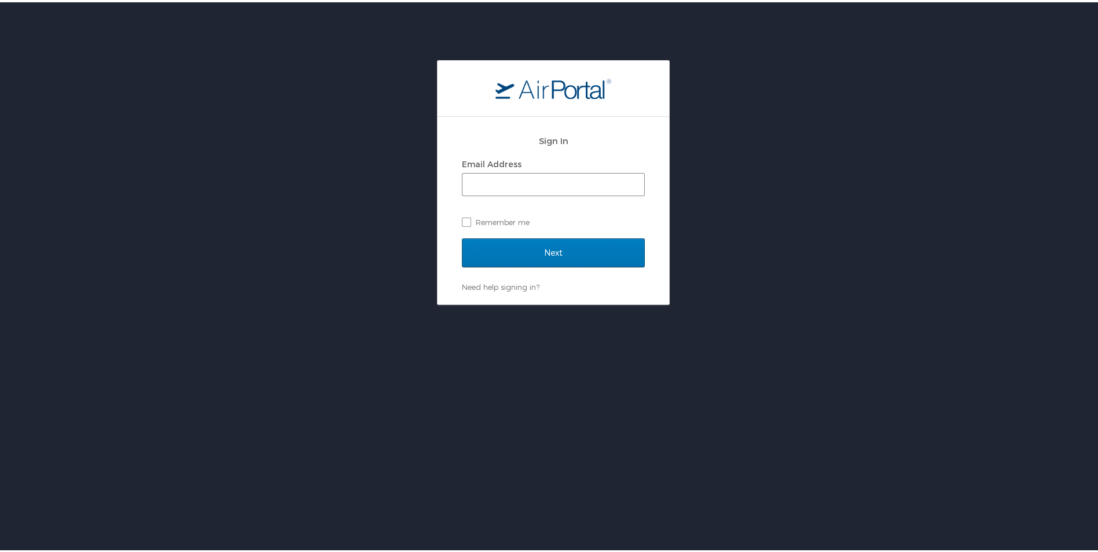  I want to click on h2: Sign In, so click(553, 138).